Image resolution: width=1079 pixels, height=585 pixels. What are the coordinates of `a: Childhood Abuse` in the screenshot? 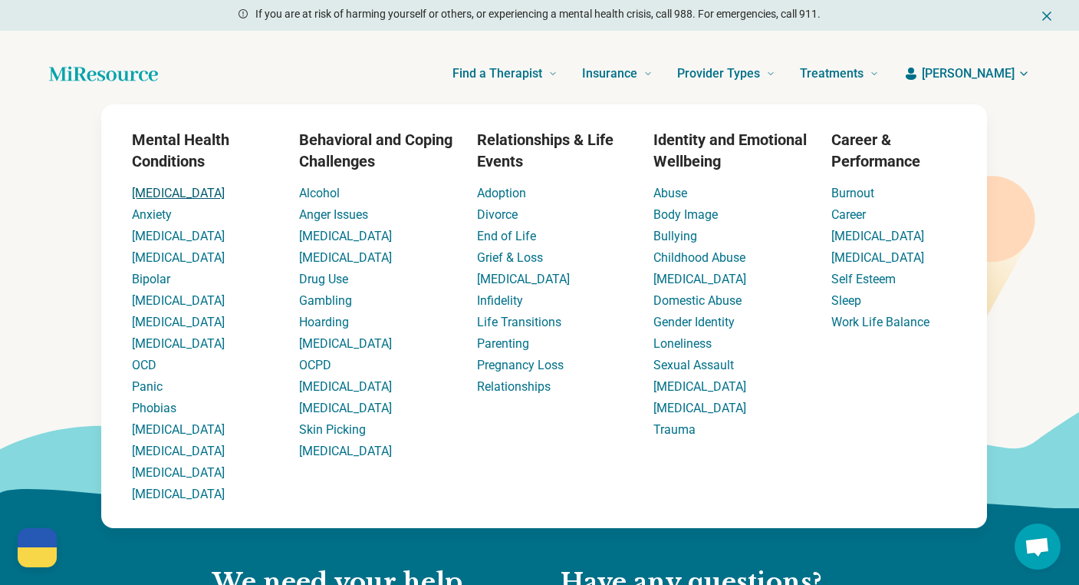 It's located at (700, 257).